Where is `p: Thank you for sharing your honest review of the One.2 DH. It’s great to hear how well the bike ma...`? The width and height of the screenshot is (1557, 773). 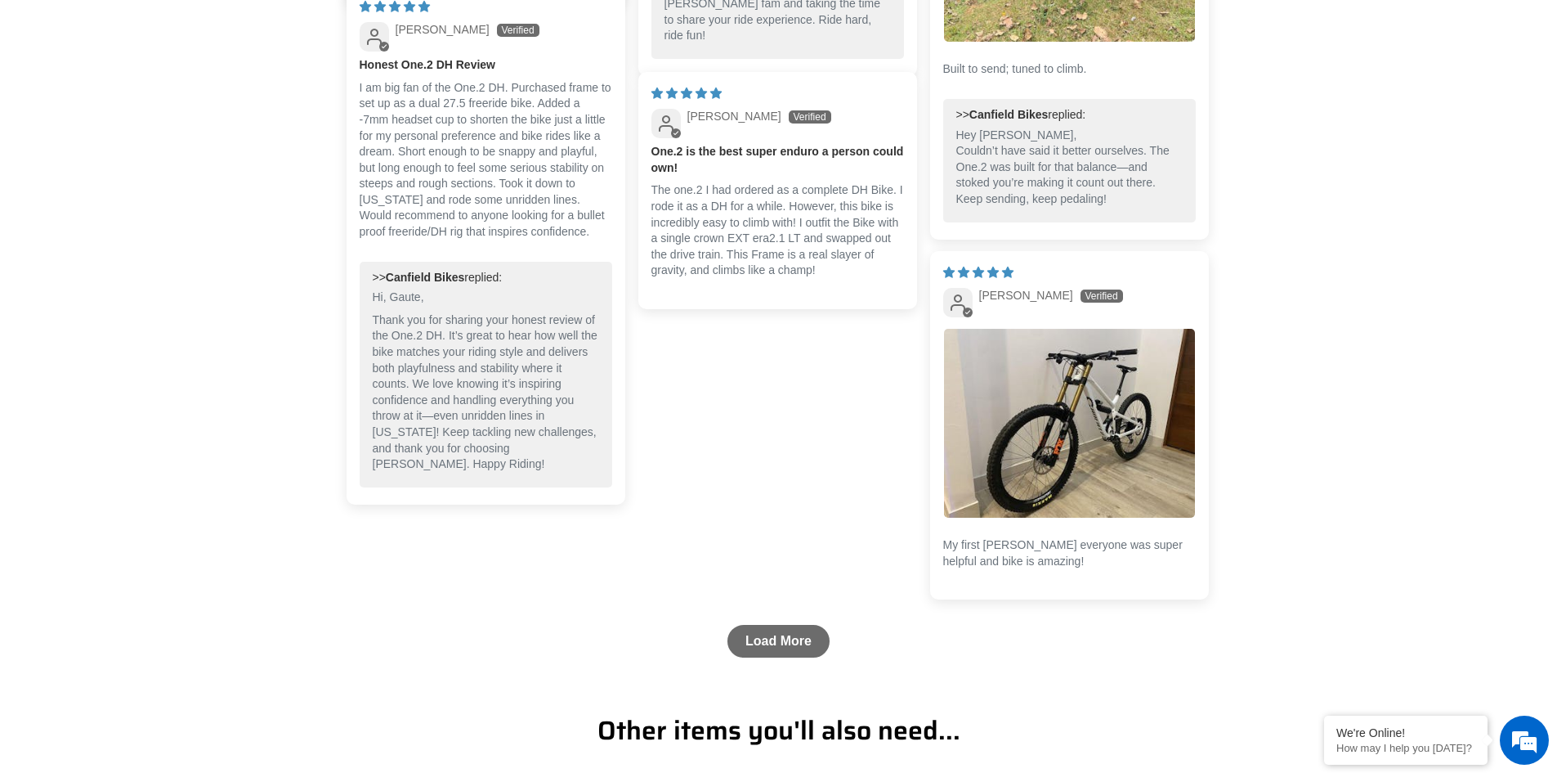
p: Thank you for sharing your honest review of the One.2 DH. It’s great to hear how well the bike ma... is located at coordinates (486, 392).